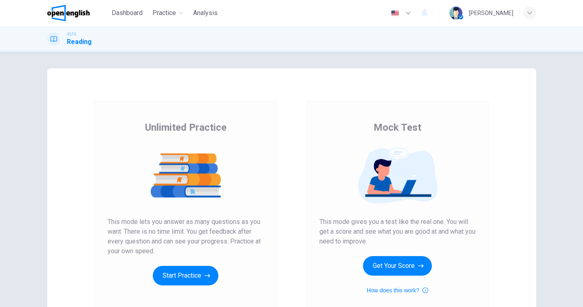 This screenshot has width=583, height=307. What do you see at coordinates (397, 266) in the screenshot?
I see `button: Get Your Score` at bounding box center [397, 266].